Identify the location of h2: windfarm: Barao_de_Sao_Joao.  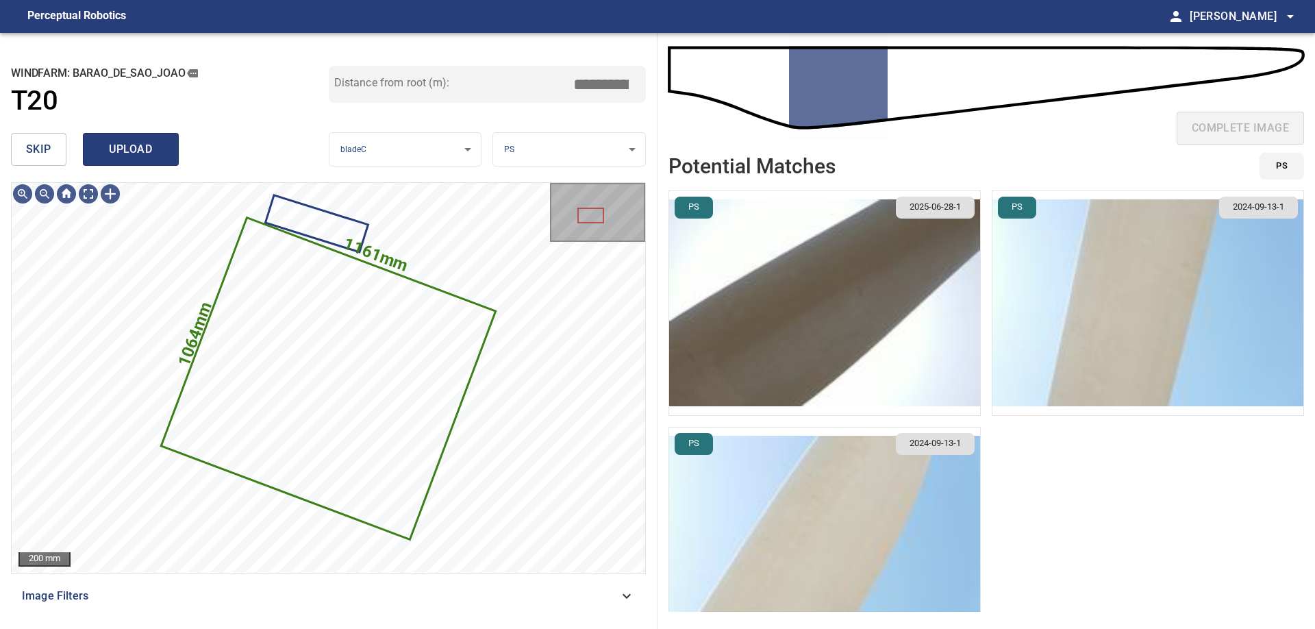
(170, 73).